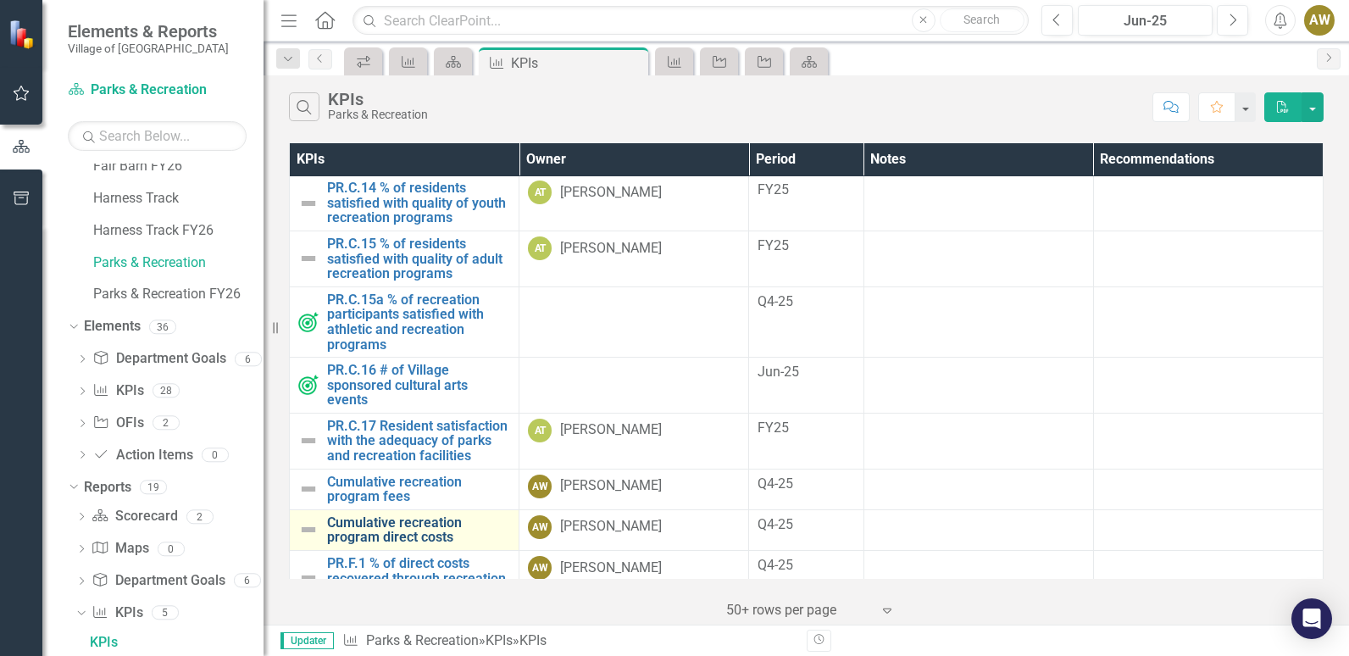  What do you see at coordinates (419, 441) in the screenshot?
I see `a: PR.C.17 Resident satisfaction with the adequacy of parks and recreation facilities` at bounding box center [419, 441].